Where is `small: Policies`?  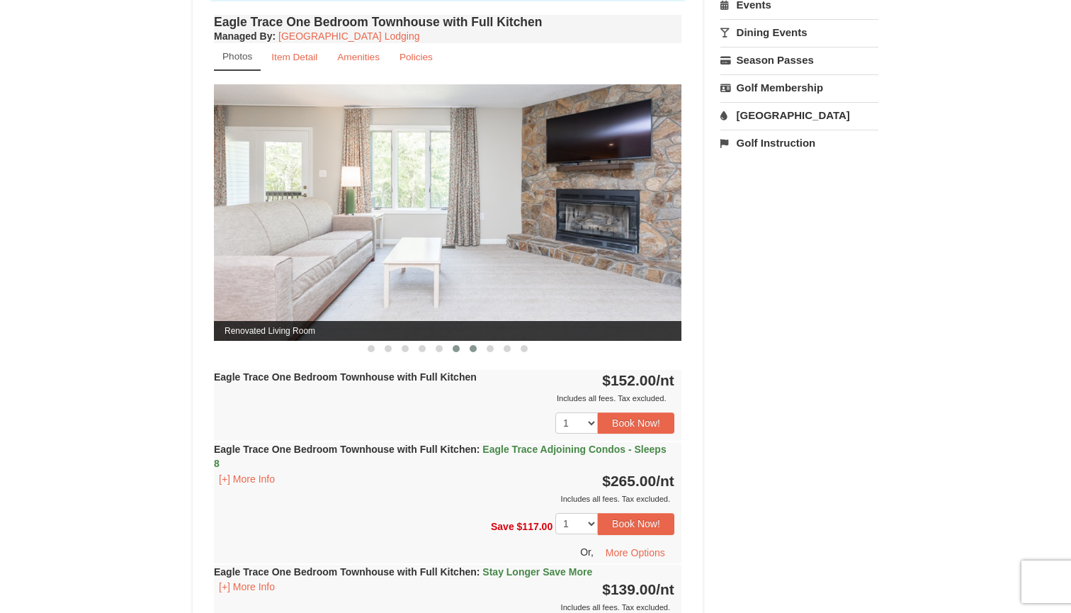 small: Policies is located at coordinates (416, 57).